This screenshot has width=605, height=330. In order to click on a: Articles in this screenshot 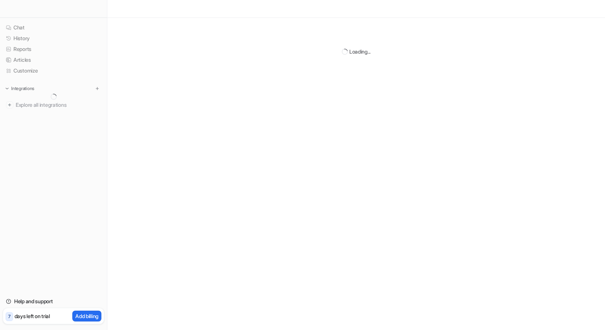, I will do `click(53, 60)`.